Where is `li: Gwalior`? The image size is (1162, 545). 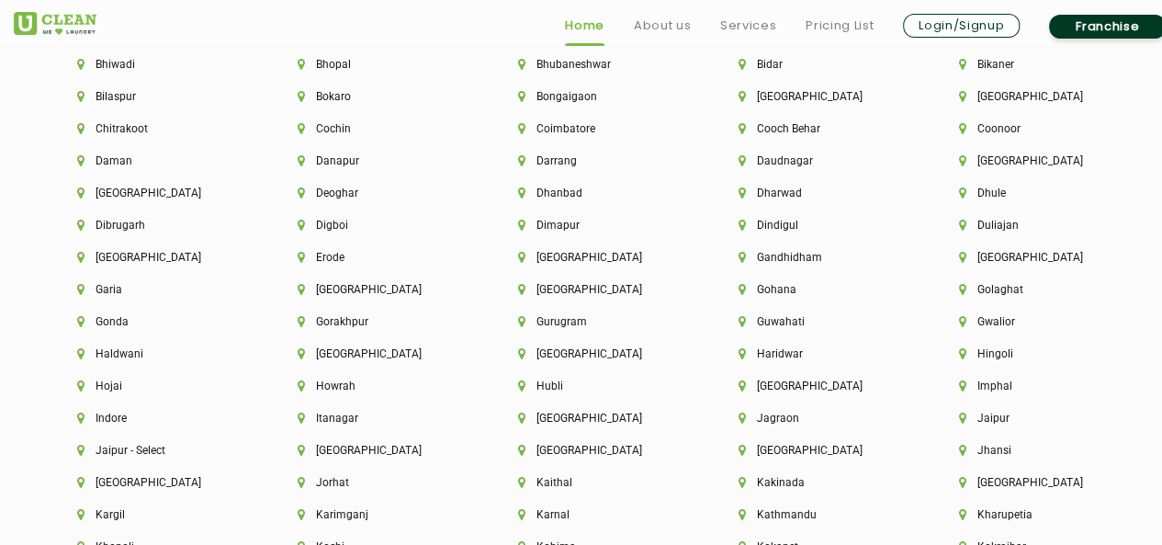 li: Gwalior is located at coordinates (1038, 322).